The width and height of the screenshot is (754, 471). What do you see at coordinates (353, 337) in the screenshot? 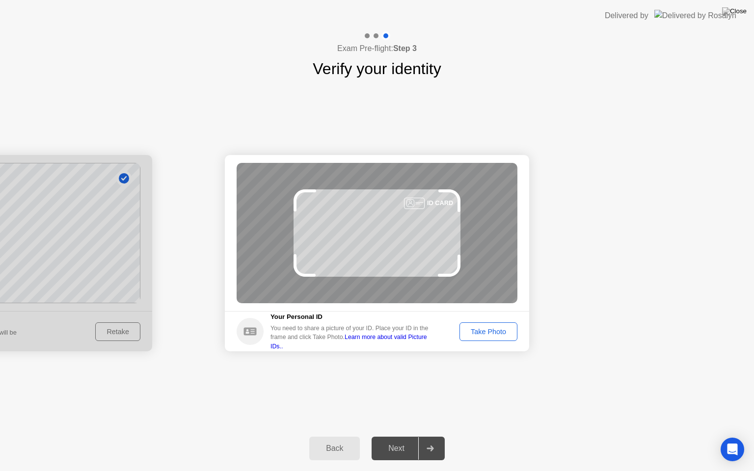
I see `div: You need to share a picture of your ID. Place your ID in the frame and click Take Photo.` at bounding box center [353, 337].